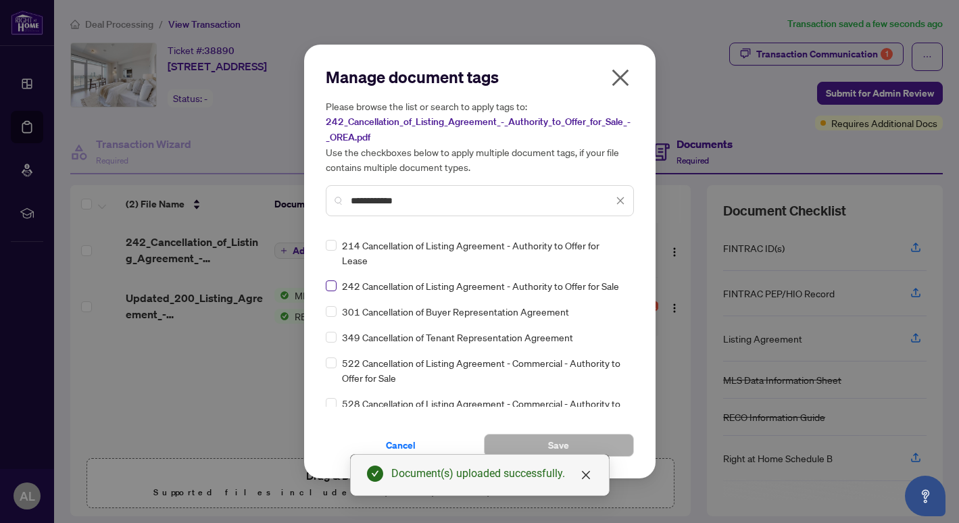 The width and height of the screenshot is (959, 523). Describe the element at coordinates (559, 446) in the screenshot. I see `button: Save` at that location.